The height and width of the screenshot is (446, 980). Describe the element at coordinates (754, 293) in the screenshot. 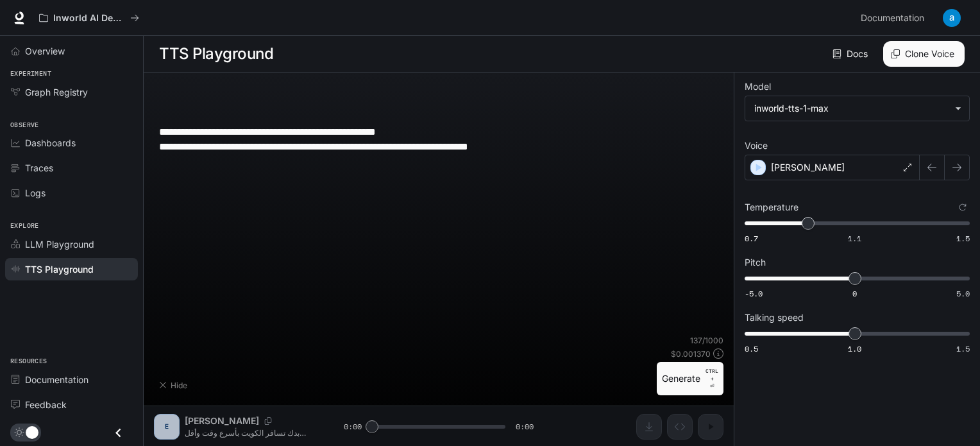

I see `span: -5.0` at that location.